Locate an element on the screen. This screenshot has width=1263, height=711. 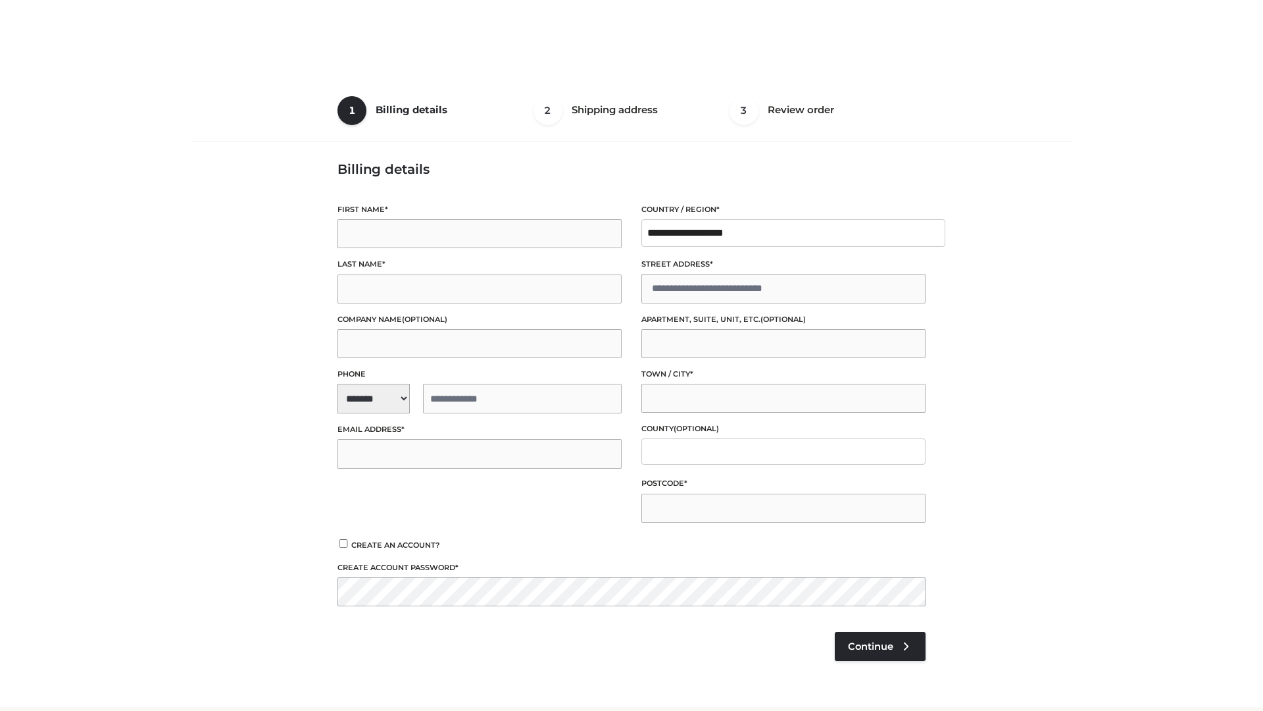
label: Apartment, suite, unit, etc. is located at coordinates (784, 319).